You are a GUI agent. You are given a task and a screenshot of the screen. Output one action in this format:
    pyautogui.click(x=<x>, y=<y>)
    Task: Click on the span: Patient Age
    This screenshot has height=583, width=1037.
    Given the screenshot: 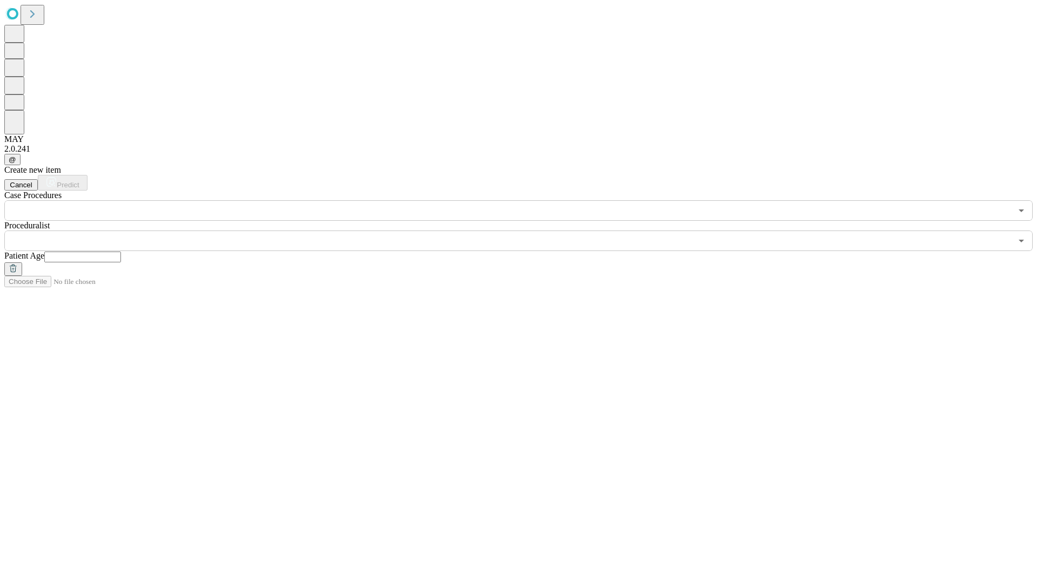 What is the action you would take?
    pyautogui.click(x=24, y=256)
    